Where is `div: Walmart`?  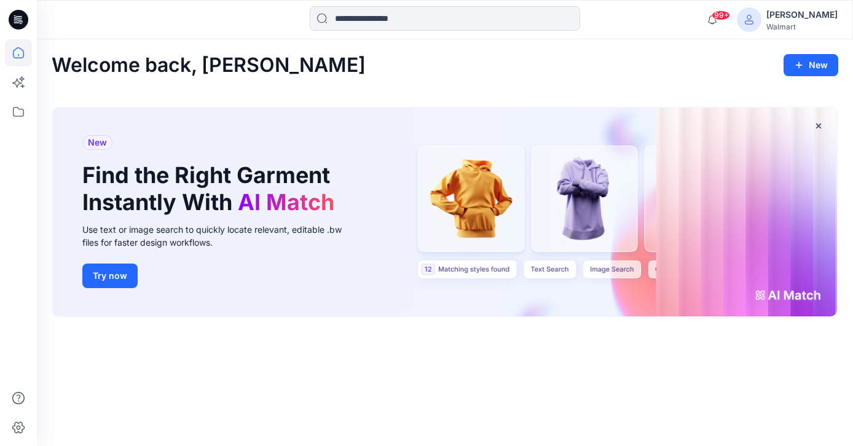 div: Walmart is located at coordinates (802, 26).